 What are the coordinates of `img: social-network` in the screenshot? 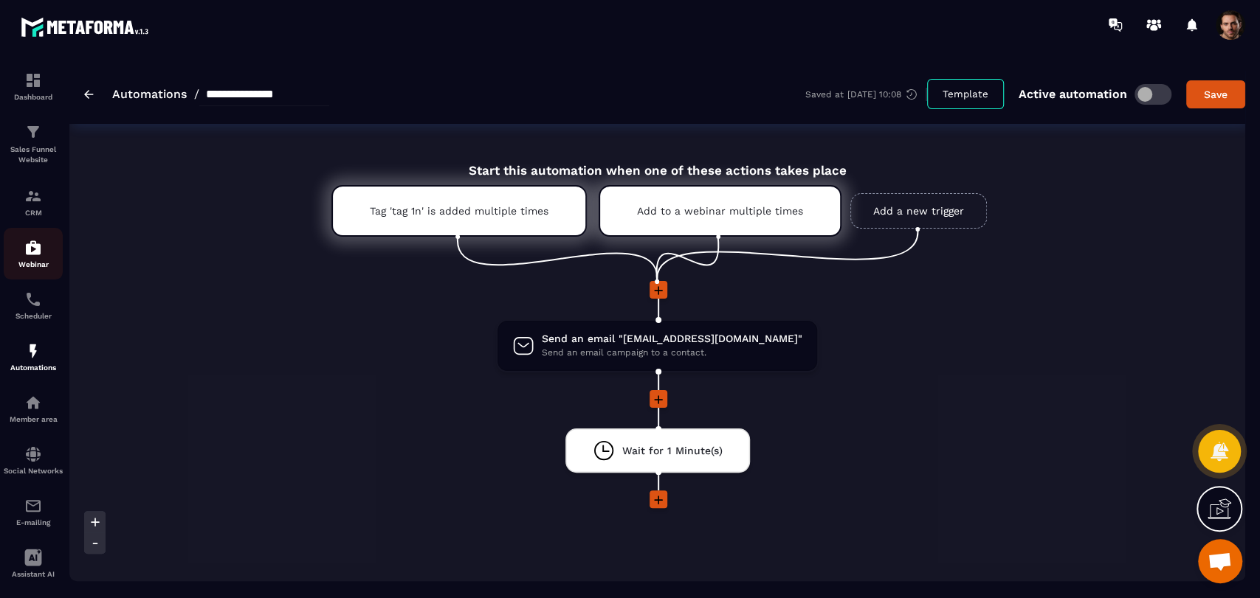 It's located at (33, 455).